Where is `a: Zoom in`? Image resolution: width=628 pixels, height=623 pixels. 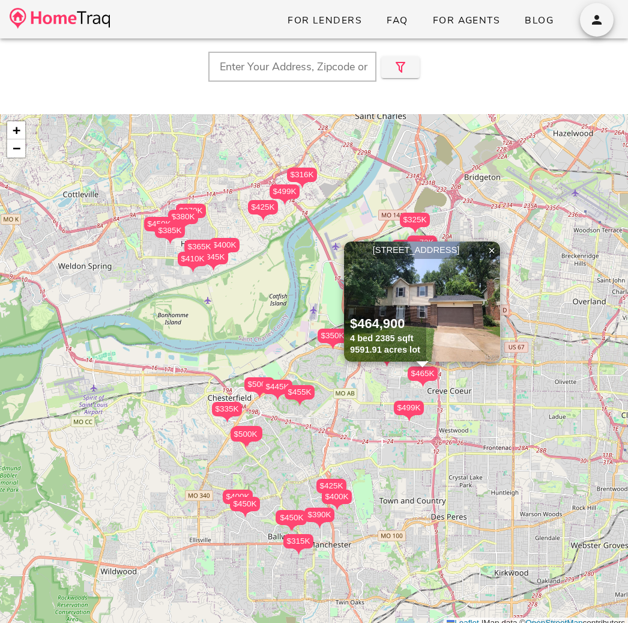 a: Zoom in is located at coordinates (16, 130).